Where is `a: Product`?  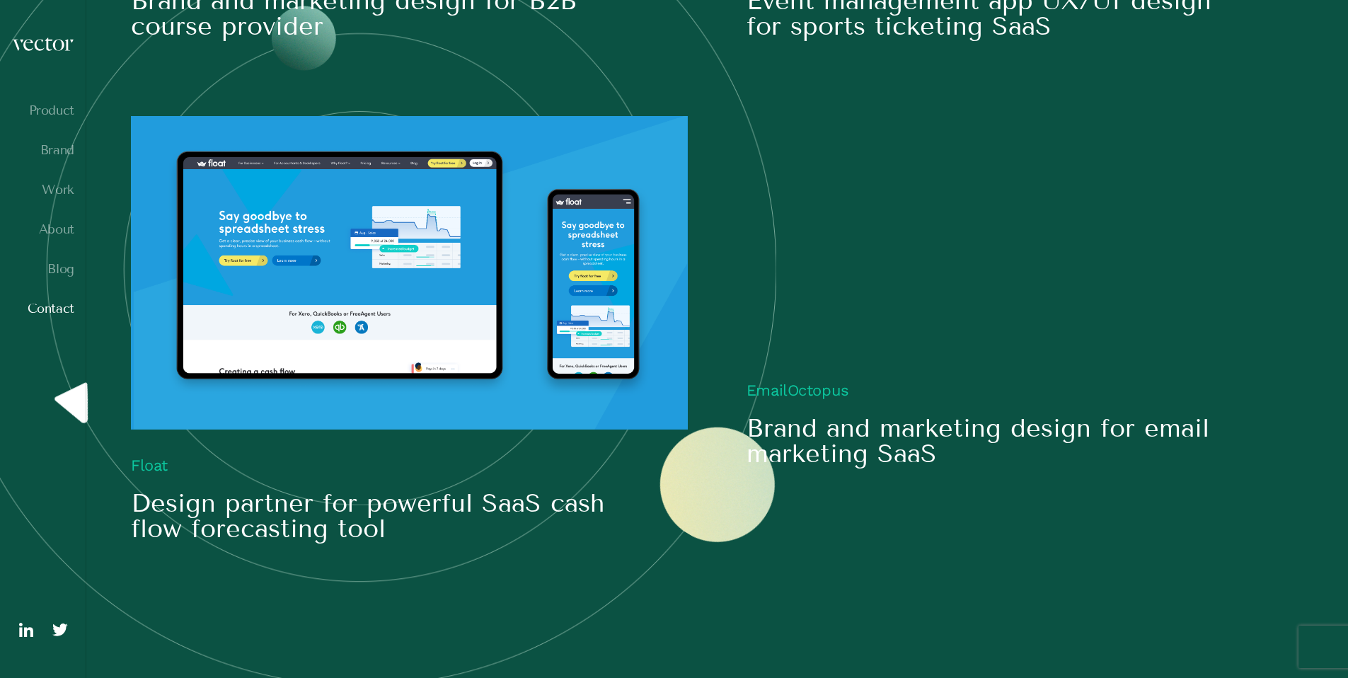
a: Product is located at coordinates (42, 110).